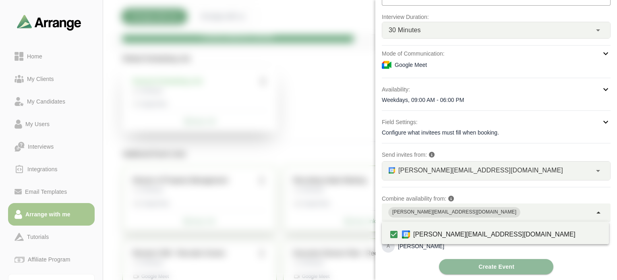  I want to click on div: Interviews, so click(41, 147).